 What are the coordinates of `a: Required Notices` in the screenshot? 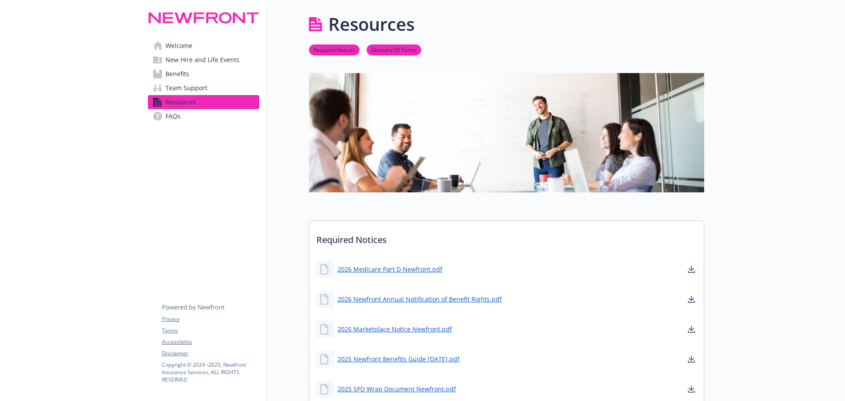 It's located at (334, 49).